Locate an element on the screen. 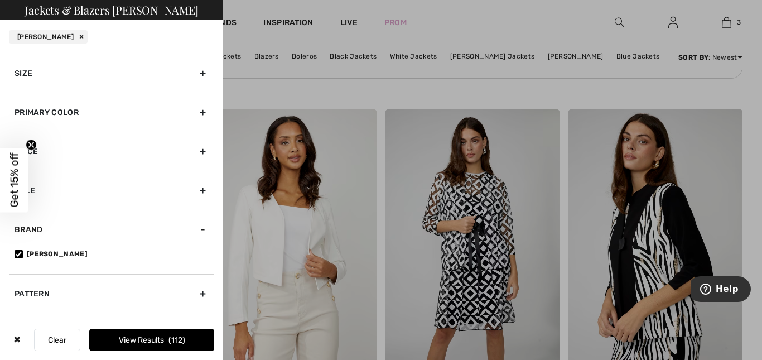 Image resolution: width=762 pixels, height=360 pixels. div: Size is located at coordinates (112, 73).